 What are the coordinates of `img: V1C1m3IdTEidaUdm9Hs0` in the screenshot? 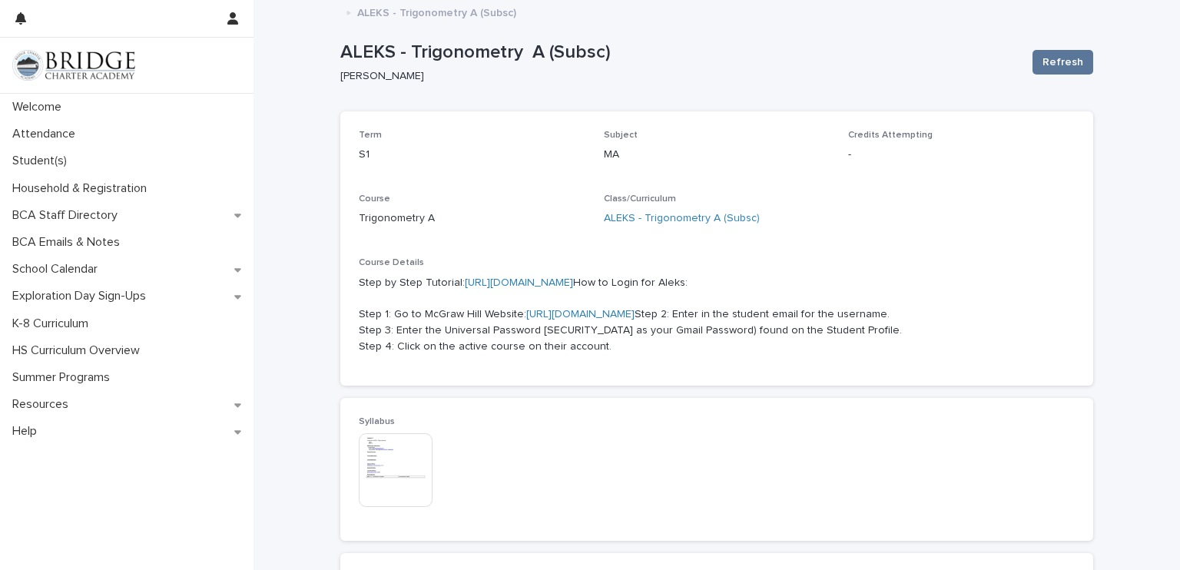 It's located at (74, 65).